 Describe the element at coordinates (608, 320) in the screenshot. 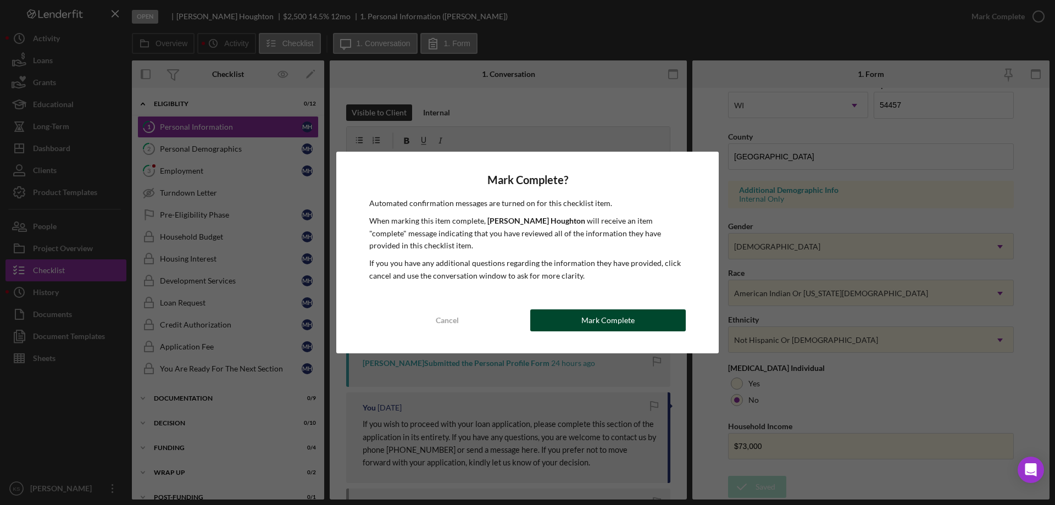

I see `div: Mark Complete` at that location.